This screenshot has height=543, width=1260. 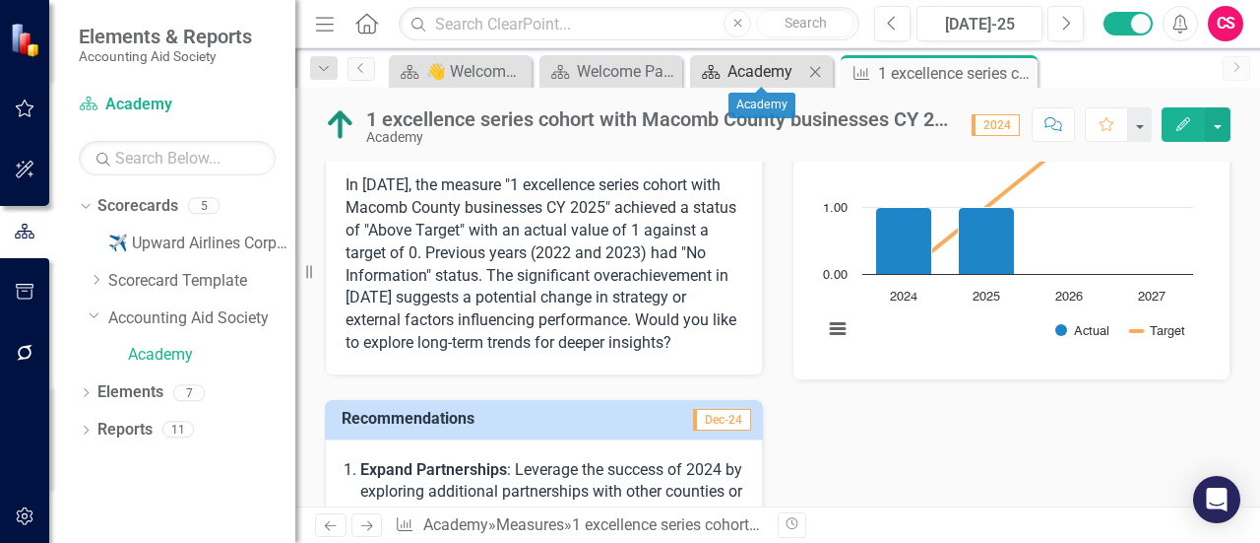 What do you see at coordinates (987, 241) in the screenshot?
I see `path: 2025, 1. Actual.` at bounding box center [987, 241].